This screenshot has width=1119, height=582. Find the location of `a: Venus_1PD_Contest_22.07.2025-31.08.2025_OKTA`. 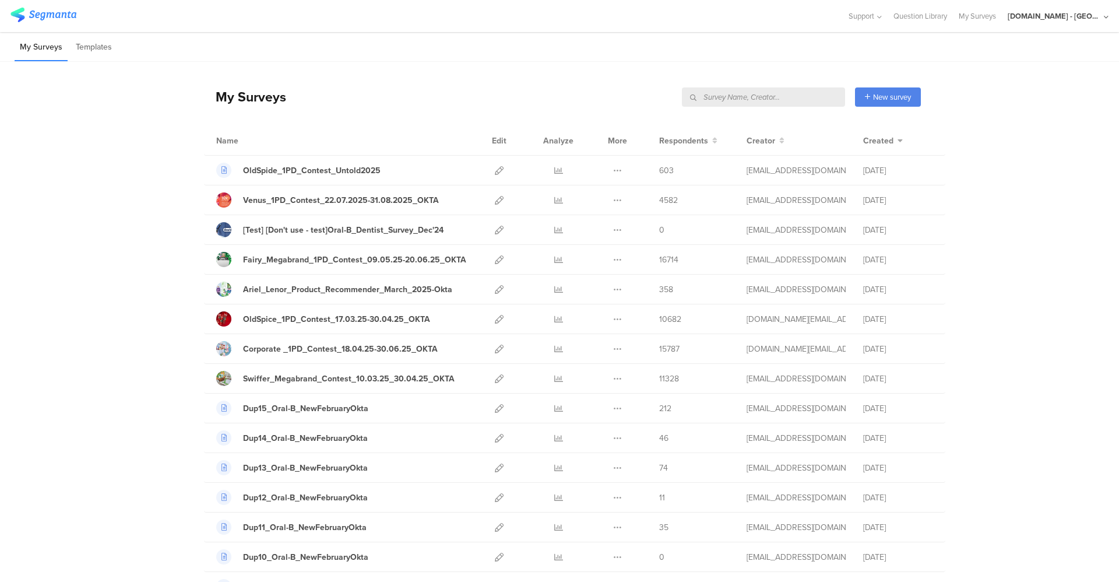

a: Venus_1PD_Contest_22.07.2025-31.08.2025_OKTA is located at coordinates (327, 200).